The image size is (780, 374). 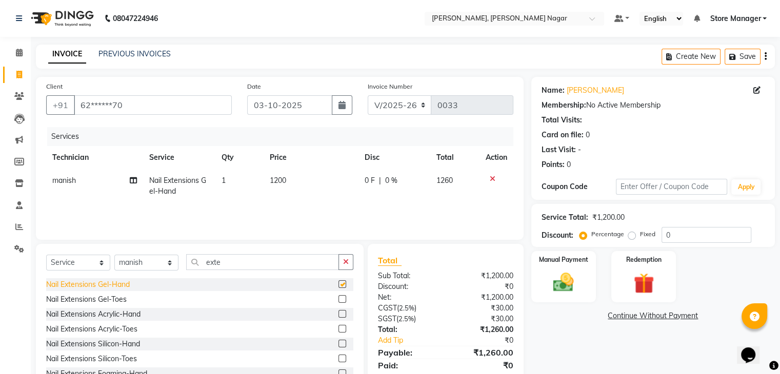 What do you see at coordinates (153, 105) in the screenshot?
I see `input: Search by Name/Mobile/Email/Code` at bounding box center [153, 105].